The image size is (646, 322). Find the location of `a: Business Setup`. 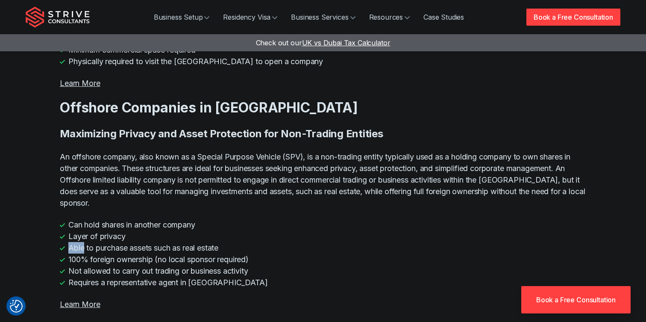

a: Business Setup is located at coordinates (182, 17).